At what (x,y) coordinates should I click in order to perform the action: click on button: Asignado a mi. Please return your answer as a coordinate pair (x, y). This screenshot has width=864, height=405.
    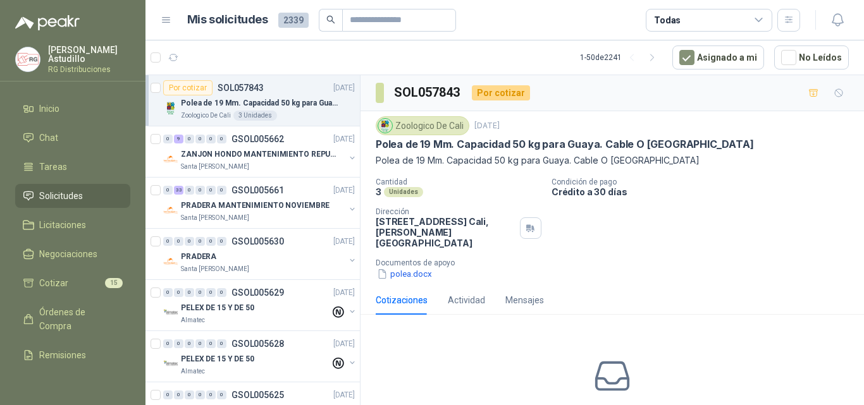
    Looking at the image, I should click on (718, 58).